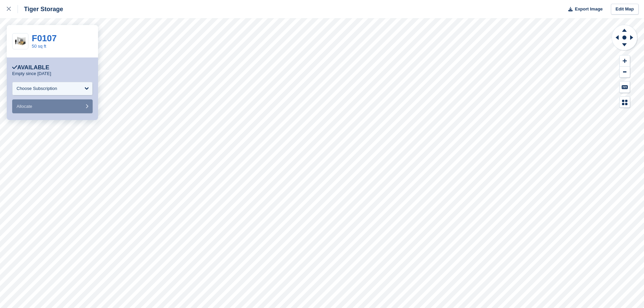  I want to click on a: 50 sq ft, so click(39, 46).